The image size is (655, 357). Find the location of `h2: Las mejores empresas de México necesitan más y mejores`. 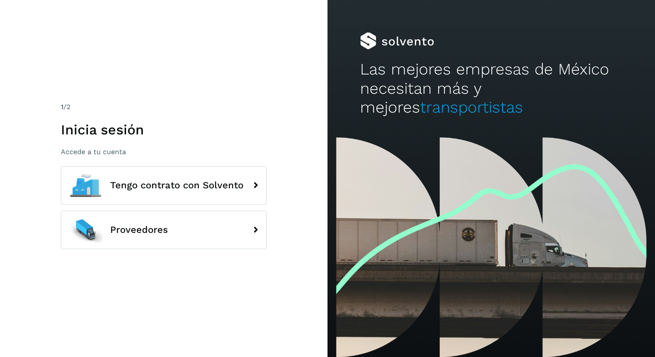

h2: Las mejores empresas de México necesitan más y mejores is located at coordinates (491, 88).